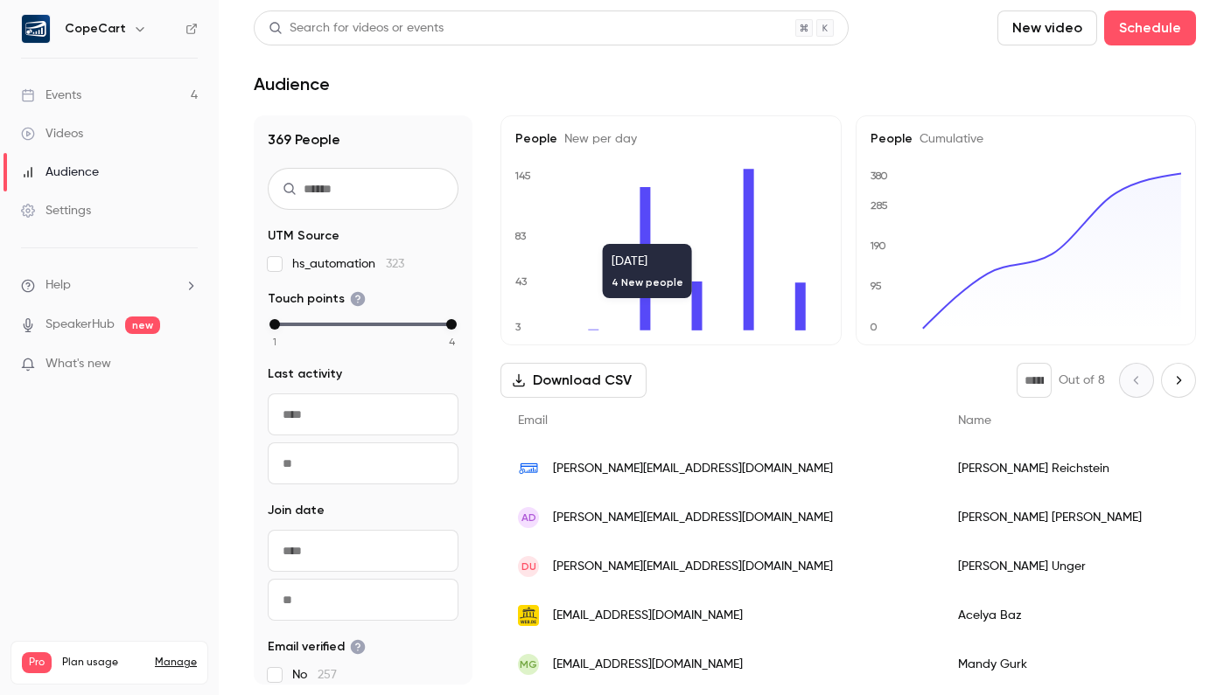 The height and width of the screenshot is (695, 1231). I want to click on text: 145, so click(522, 176).